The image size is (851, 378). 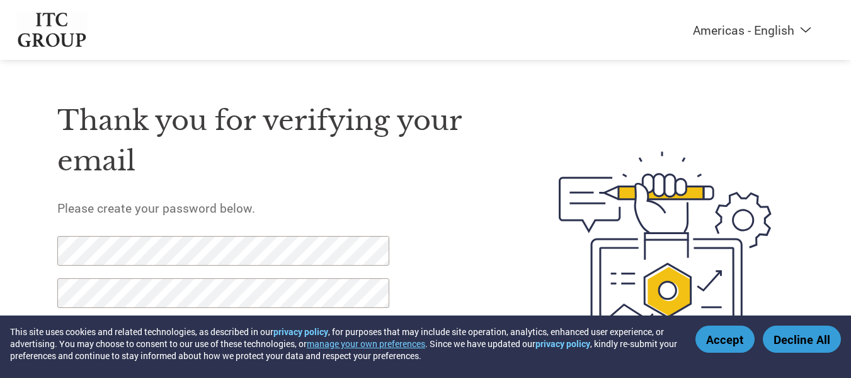 I want to click on img: ITC Group, so click(x=52, y=30).